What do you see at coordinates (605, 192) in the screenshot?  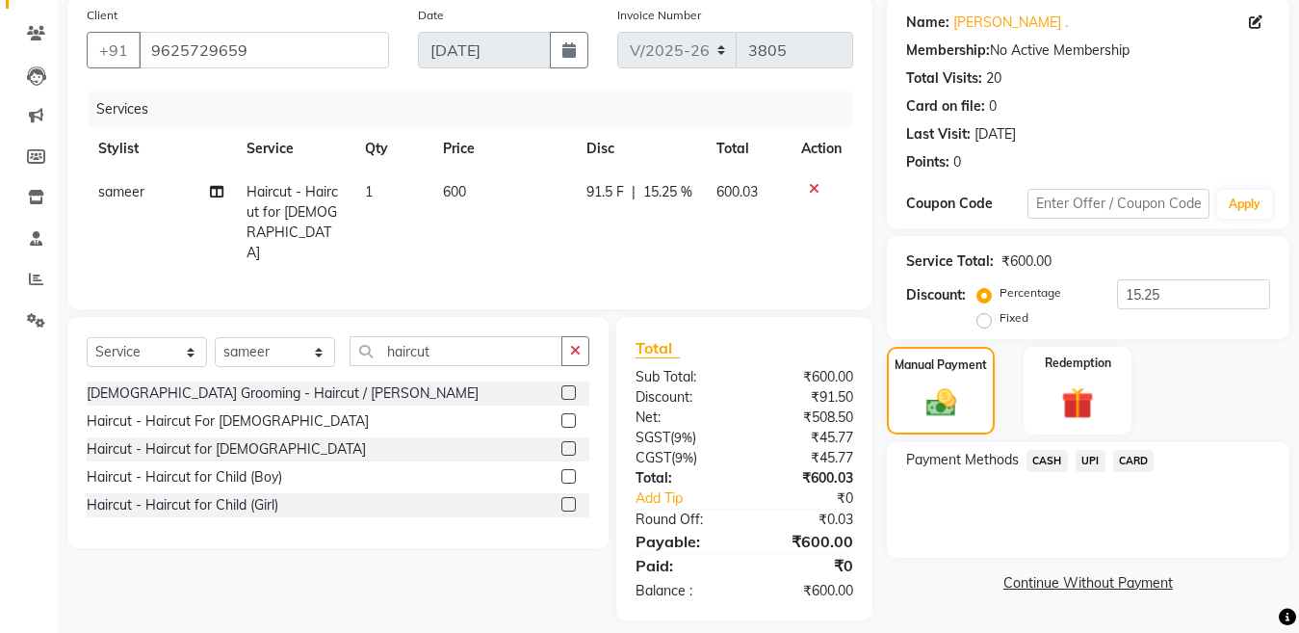 I see `span: 91.5 F` at bounding box center [605, 192].